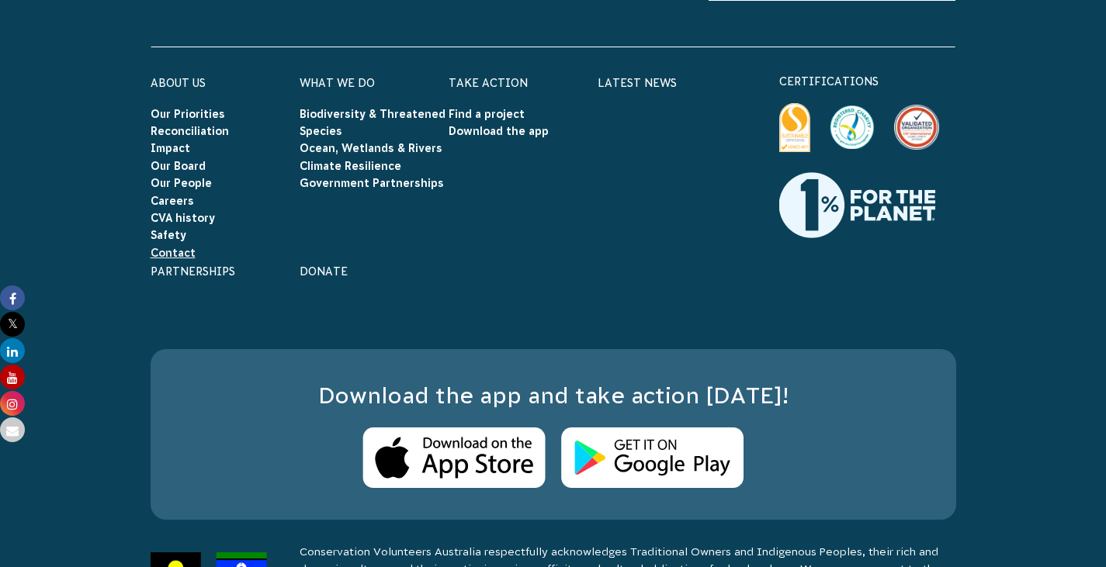 The image size is (1106, 567). What do you see at coordinates (172, 201) in the screenshot?
I see `a: Careers` at bounding box center [172, 201].